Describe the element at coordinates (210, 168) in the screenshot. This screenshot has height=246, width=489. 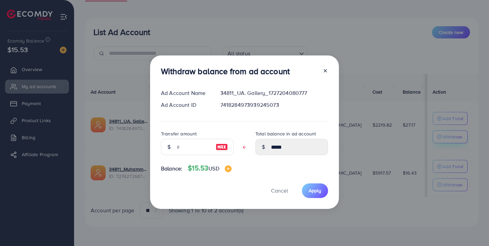
I see `h4: $15.53` at that location.